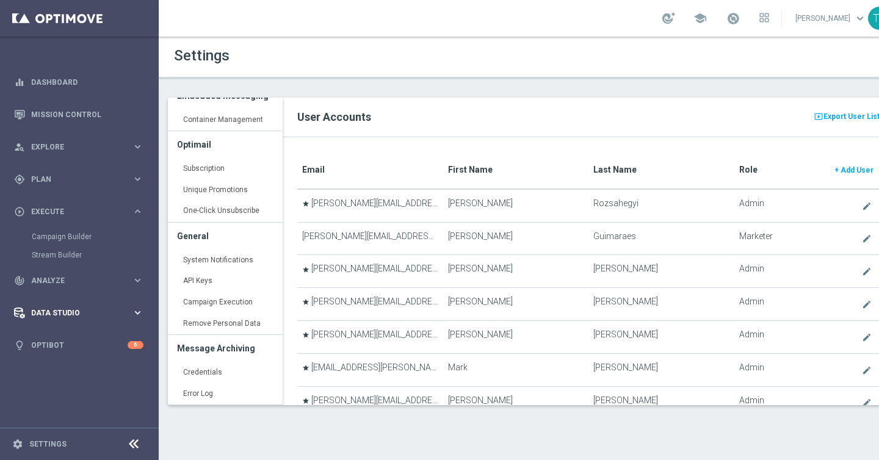 The image size is (879, 460). I want to click on translate: Email, so click(313, 170).